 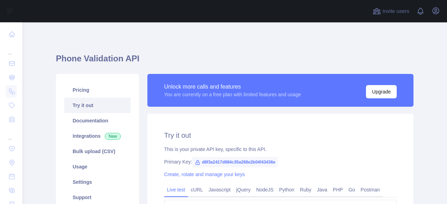 What do you see at coordinates (97, 182) in the screenshot?
I see `a: Settings` at bounding box center [97, 182].